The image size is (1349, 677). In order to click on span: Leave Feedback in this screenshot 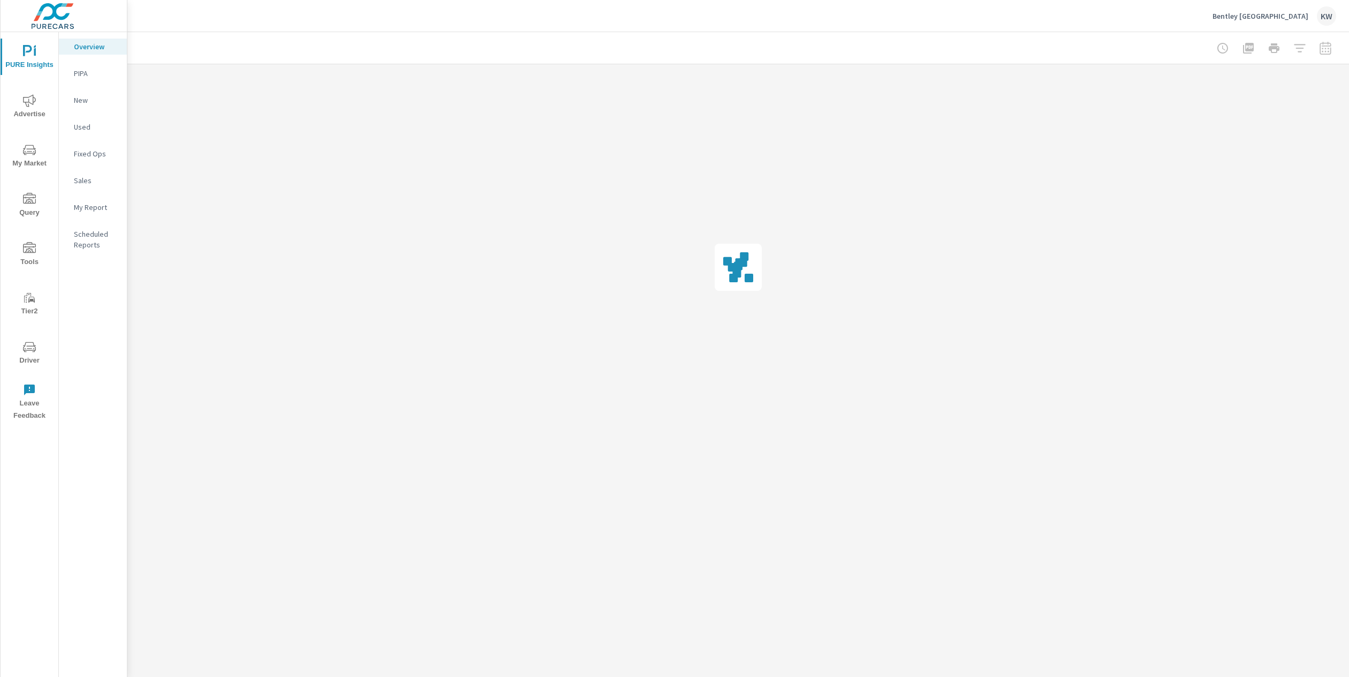, I will do `click(29, 403)`.